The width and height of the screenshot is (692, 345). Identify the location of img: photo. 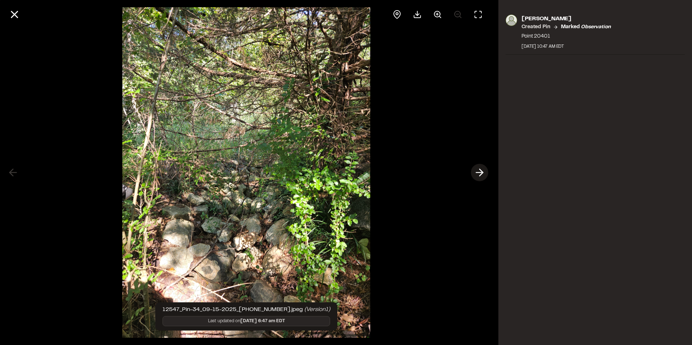
(511, 20).